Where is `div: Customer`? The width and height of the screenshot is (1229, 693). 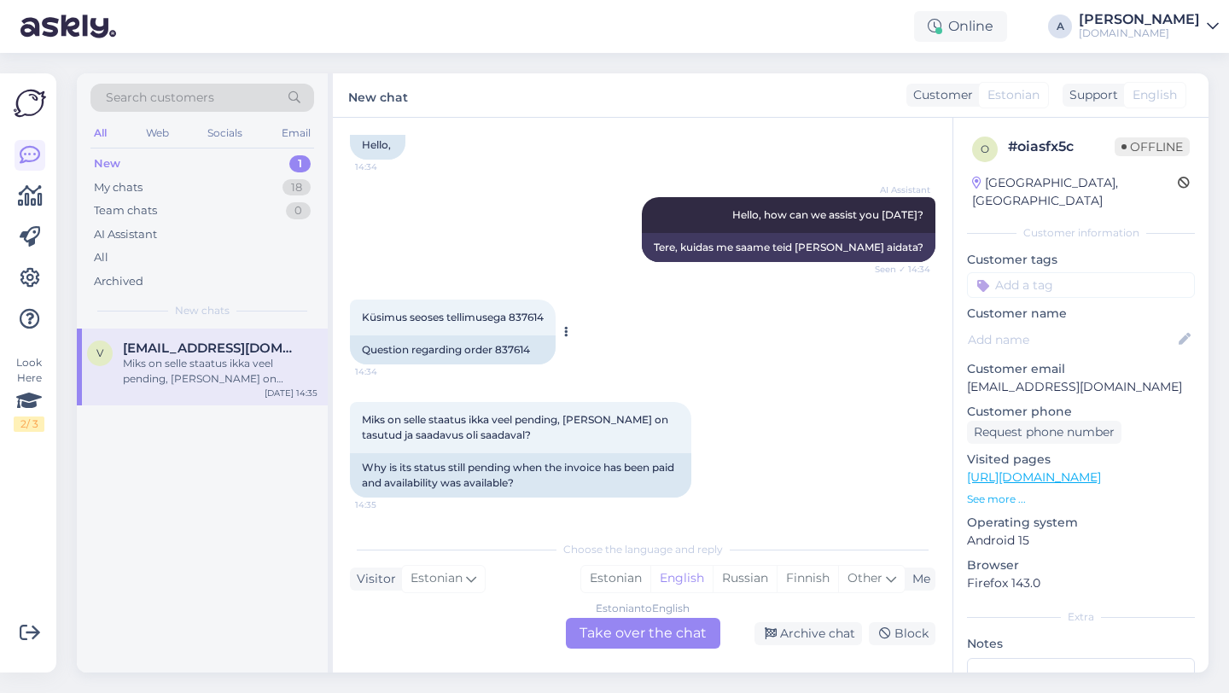
div: Customer is located at coordinates (940, 95).